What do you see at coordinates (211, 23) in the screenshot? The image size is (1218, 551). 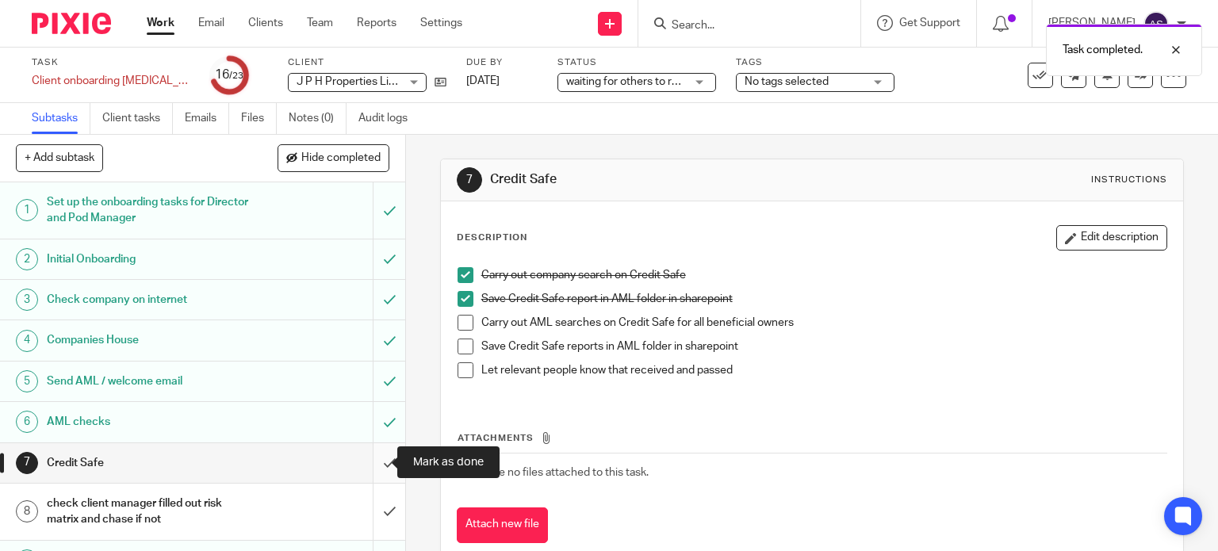 I see `a: Email` at bounding box center [211, 23].